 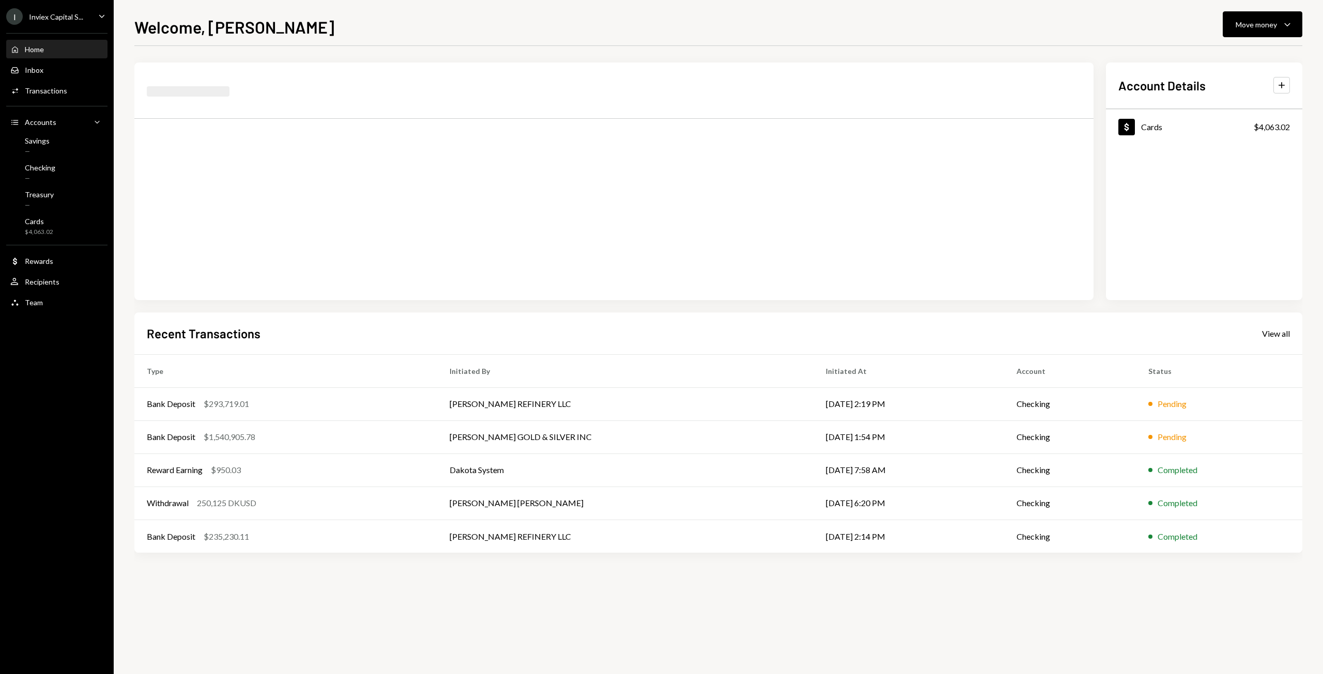 I want to click on div: View all, so click(x=1276, y=334).